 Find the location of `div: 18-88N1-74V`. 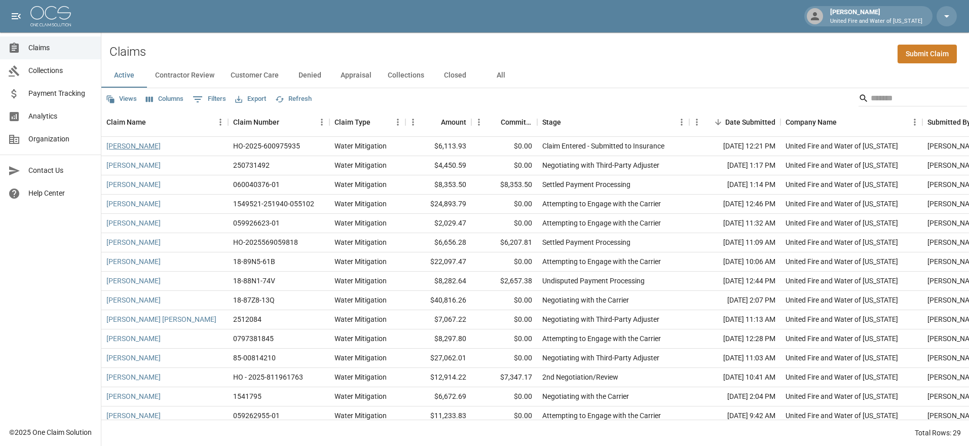

div: 18-88N1-74V is located at coordinates (254, 281).